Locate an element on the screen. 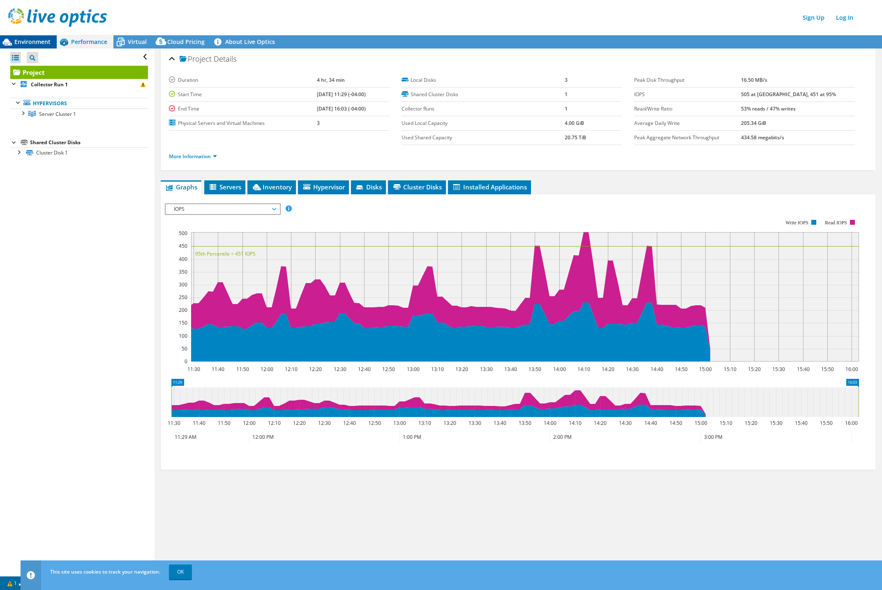  text: Read IOPS is located at coordinates (836, 223).